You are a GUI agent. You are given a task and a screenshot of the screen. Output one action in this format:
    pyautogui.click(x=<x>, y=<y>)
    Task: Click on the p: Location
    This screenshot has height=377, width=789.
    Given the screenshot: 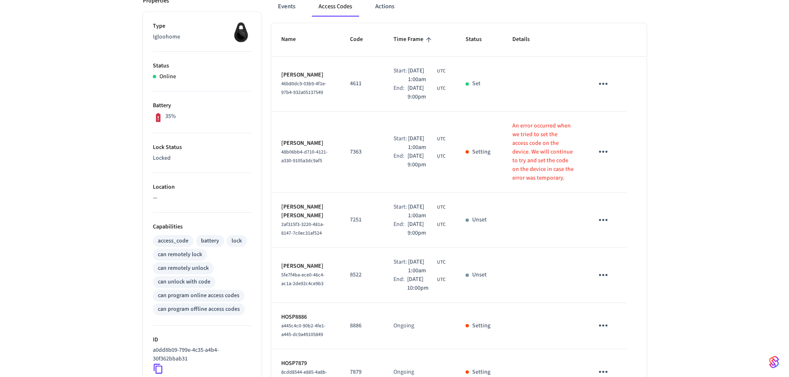 What is the action you would take?
    pyautogui.click(x=202, y=187)
    